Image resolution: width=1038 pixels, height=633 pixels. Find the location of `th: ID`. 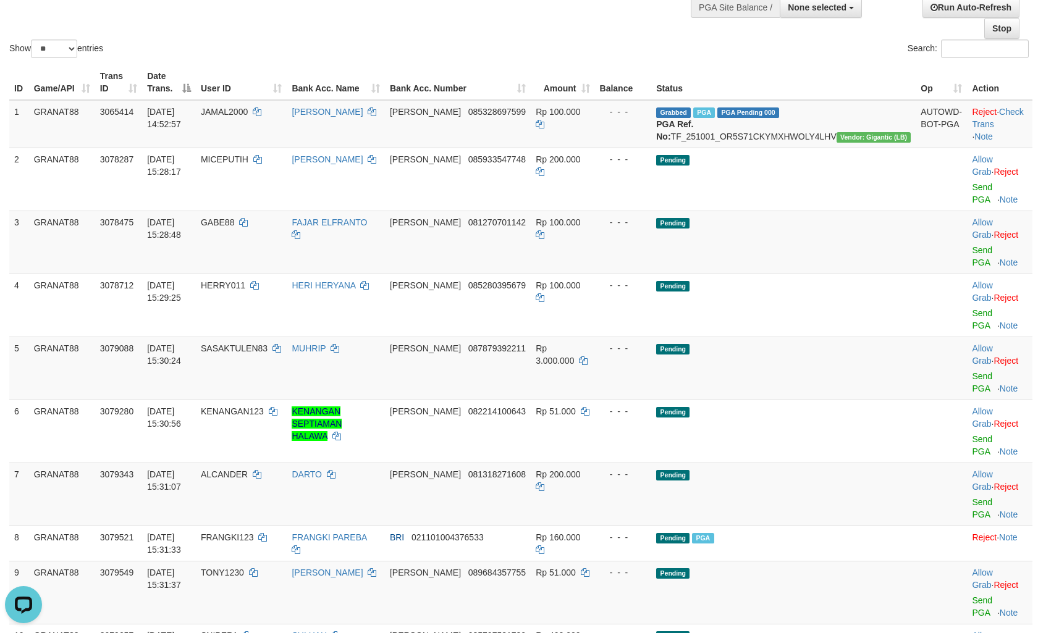

th: ID is located at coordinates (19, 82).